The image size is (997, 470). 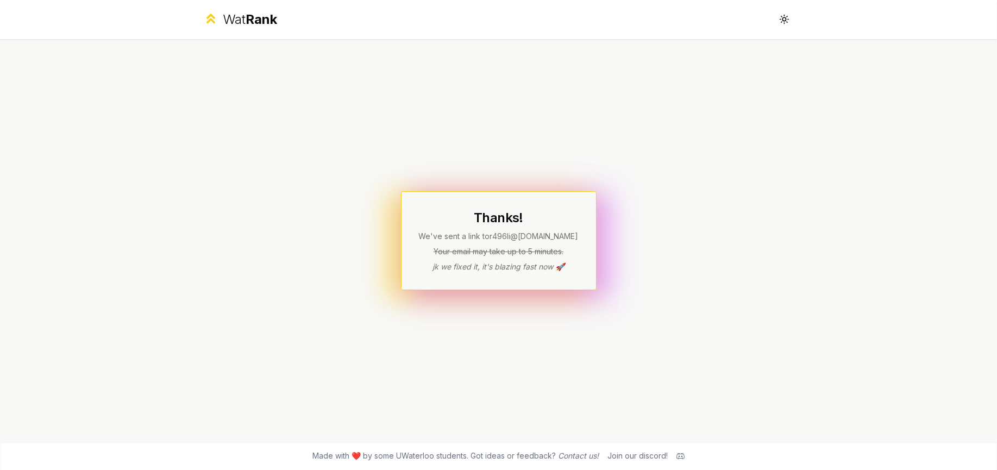 What do you see at coordinates (637, 456) in the screenshot?
I see `div: Join our discord!` at bounding box center [637, 456].